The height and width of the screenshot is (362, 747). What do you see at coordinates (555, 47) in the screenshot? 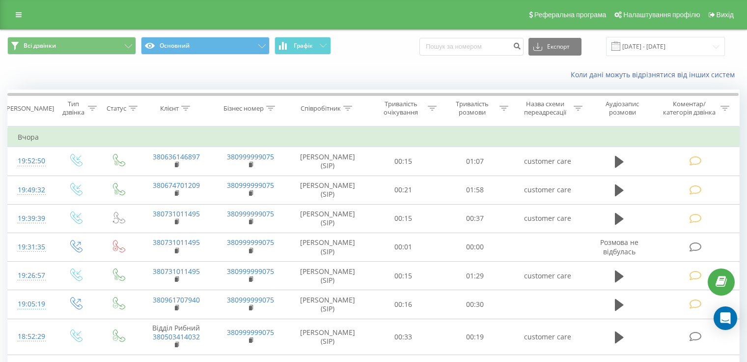
I see `button: Експорт` at bounding box center [555, 47].